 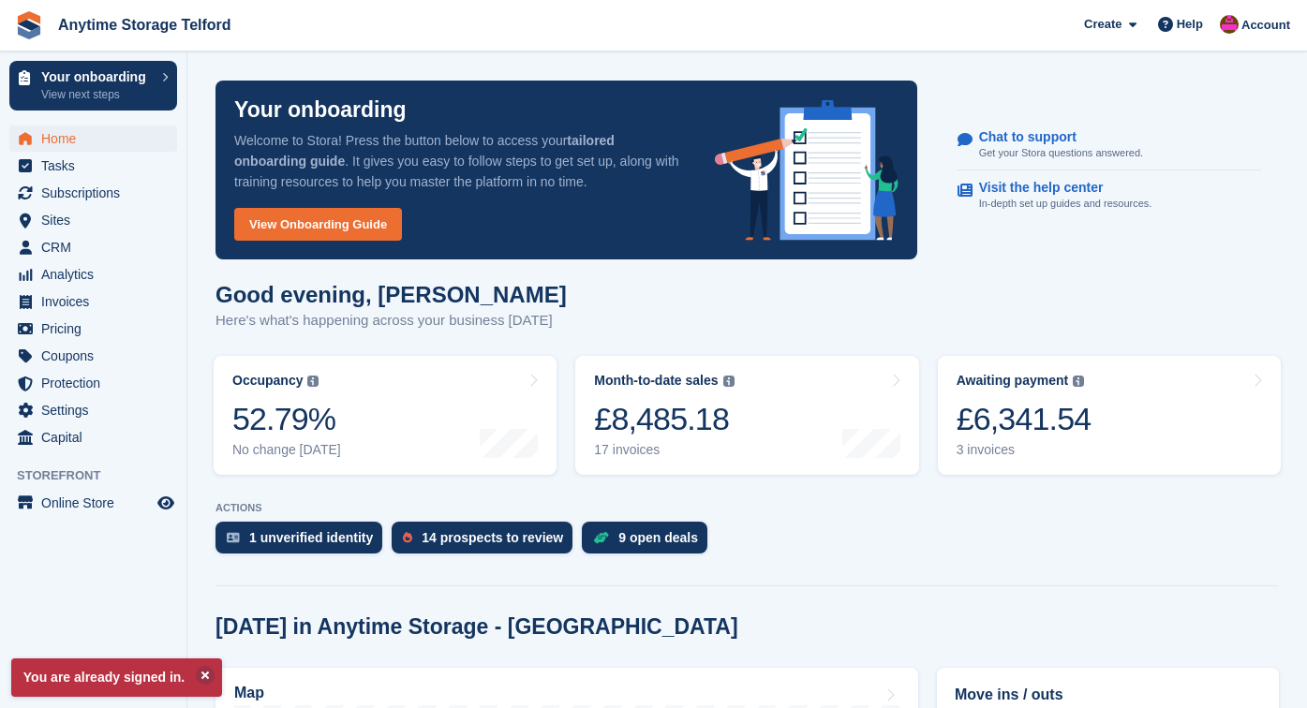 I want to click on img: deal-1b604bf984904fb50ccaf53a9ad4b4a5d6e5aea283cecdc64d6e3604feb123c2.svg, so click(x=600, y=538).